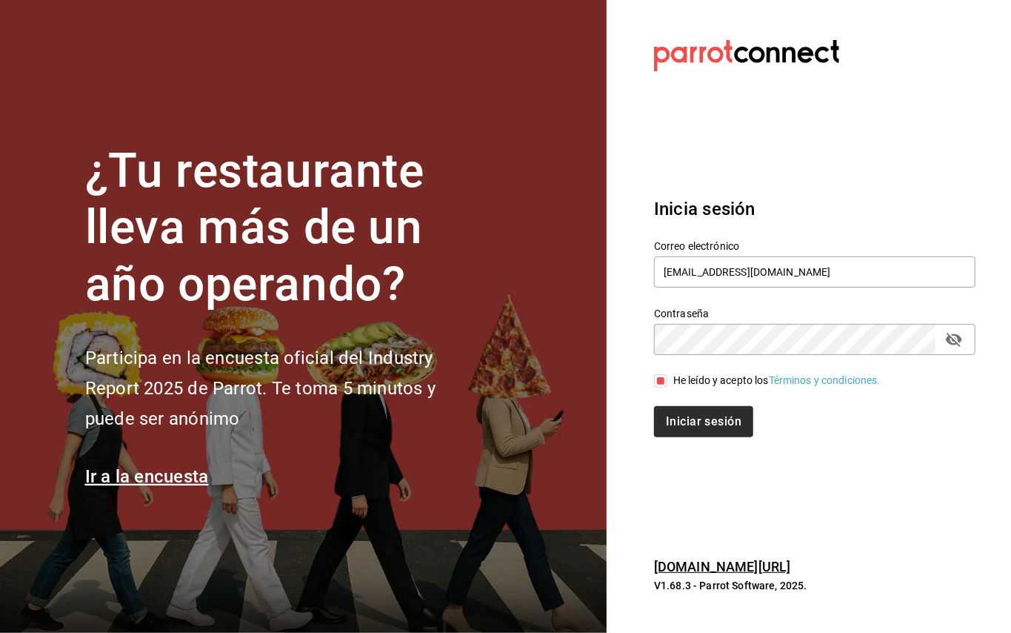  What do you see at coordinates (147, 476) in the screenshot?
I see `a: Ir a la encuesta` at bounding box center [147, 476].